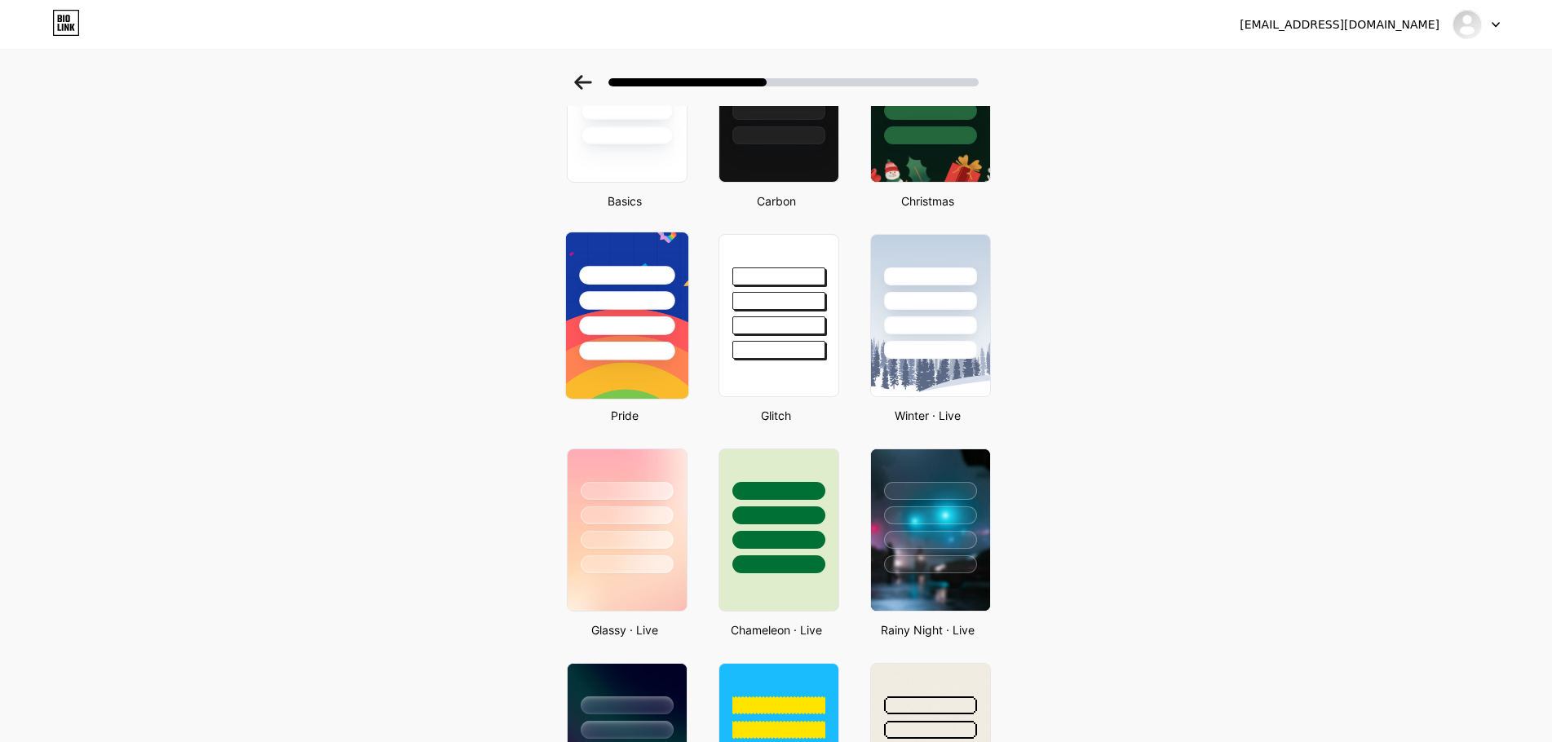  What do you see at coordinates (625, 201) in the screenshot?
I see `div: Basics` at bounding box center [625, 201].